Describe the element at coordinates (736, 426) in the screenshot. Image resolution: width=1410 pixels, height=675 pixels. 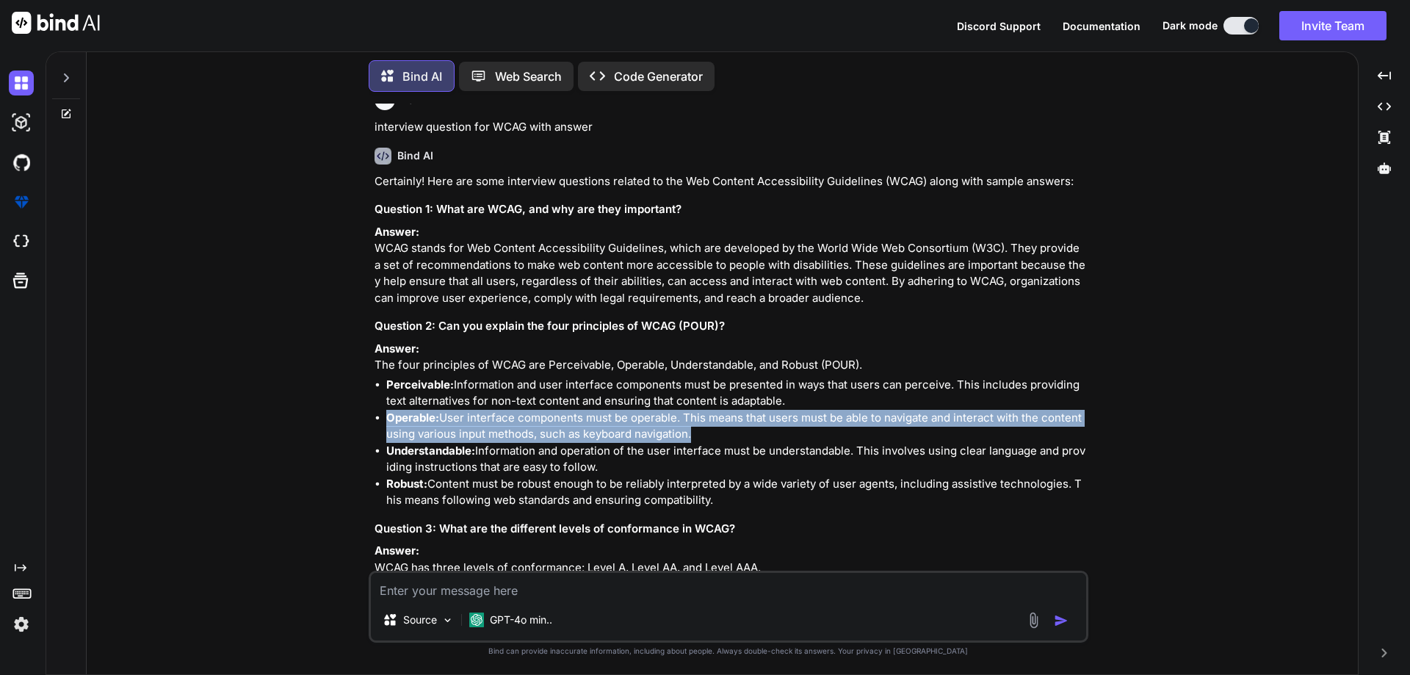
I see `li: User interface components must be operable. This means that users must be able to navigate and in...` at that location.